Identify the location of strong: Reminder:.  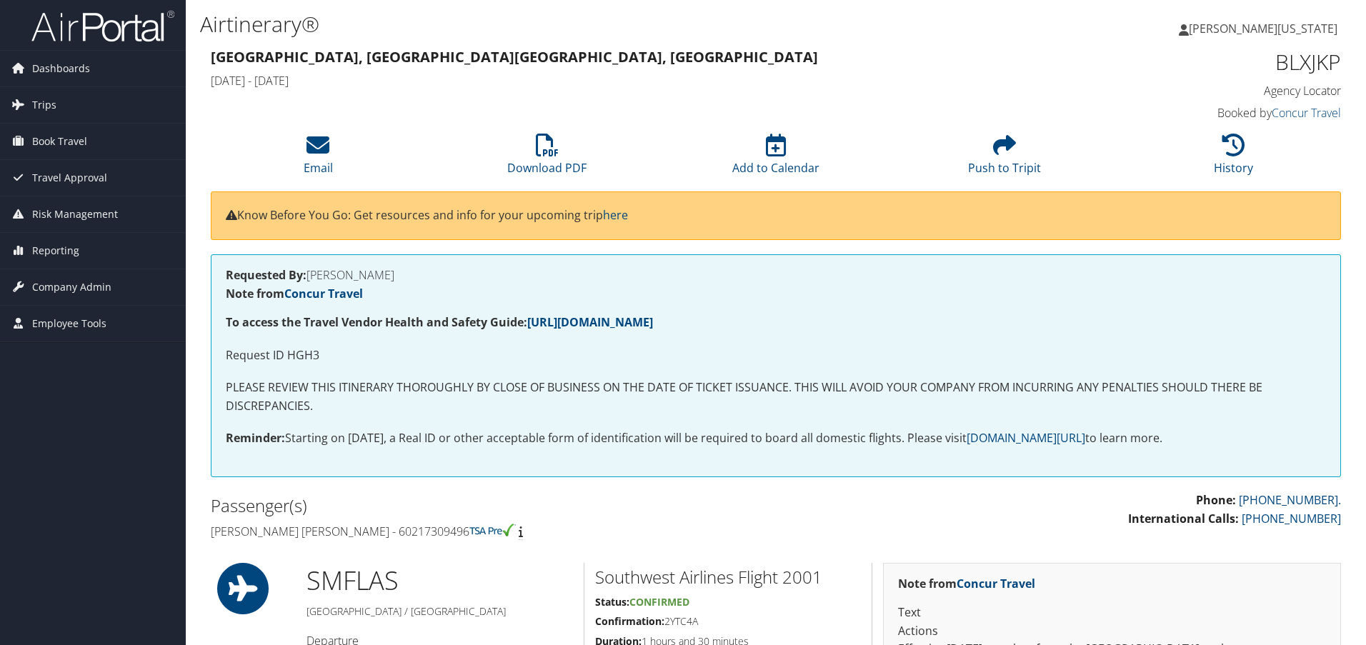
(255, 438).